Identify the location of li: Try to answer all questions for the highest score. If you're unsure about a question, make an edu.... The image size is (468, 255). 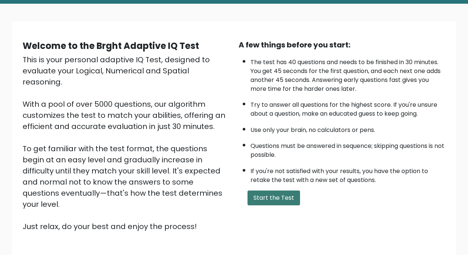
(348, 107).